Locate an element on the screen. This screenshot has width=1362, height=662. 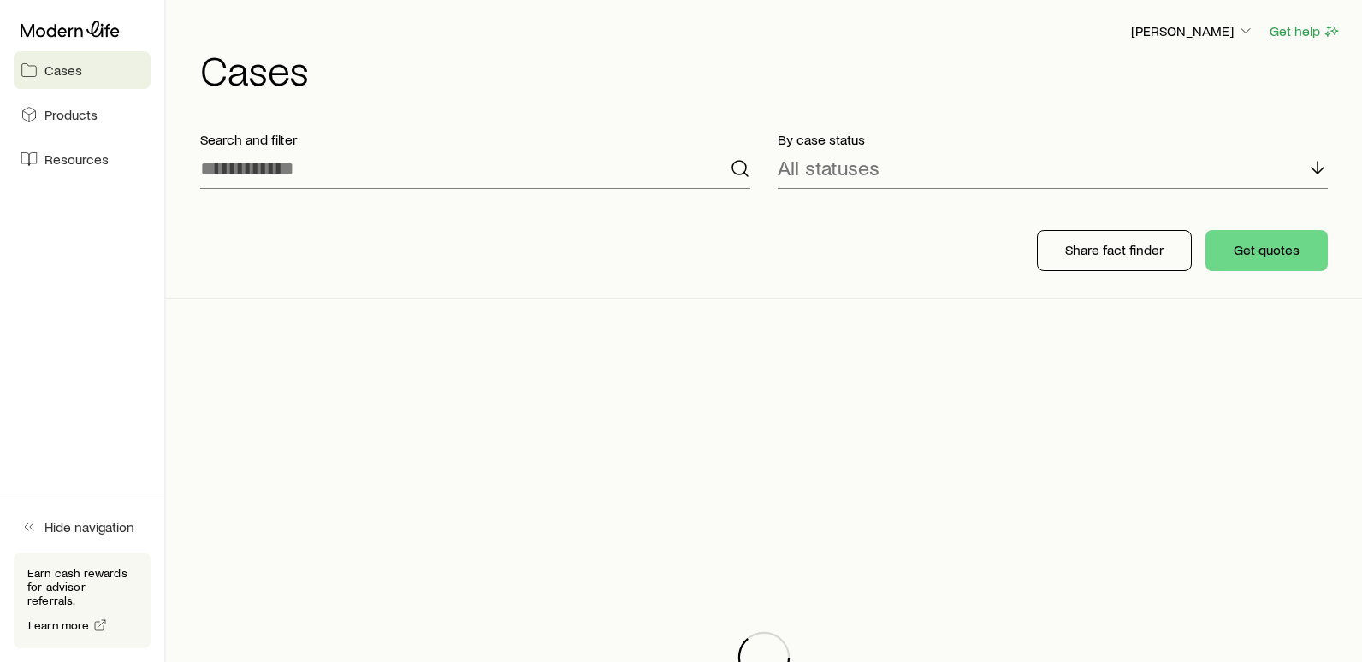
button: Share fact finder is located at coordinates (1114, 251).